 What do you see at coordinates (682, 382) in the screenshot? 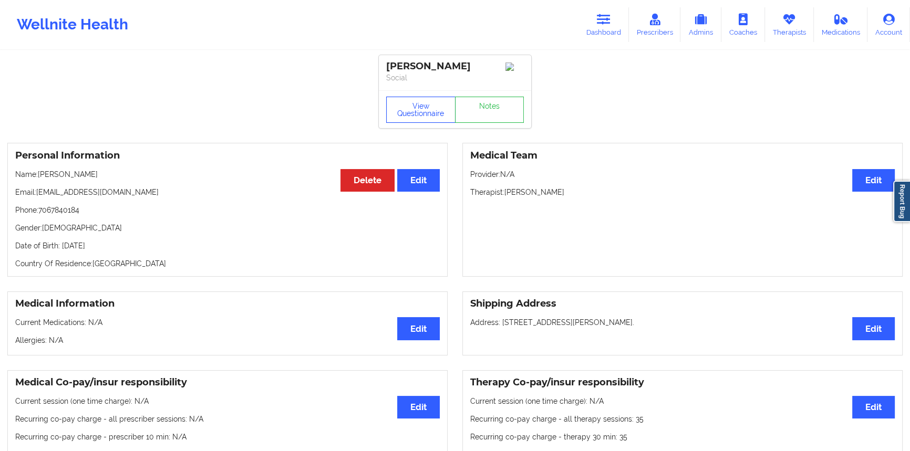
I see `h3: Therapy Co-pay/insur responsibility` at bounding box center [682, 382].